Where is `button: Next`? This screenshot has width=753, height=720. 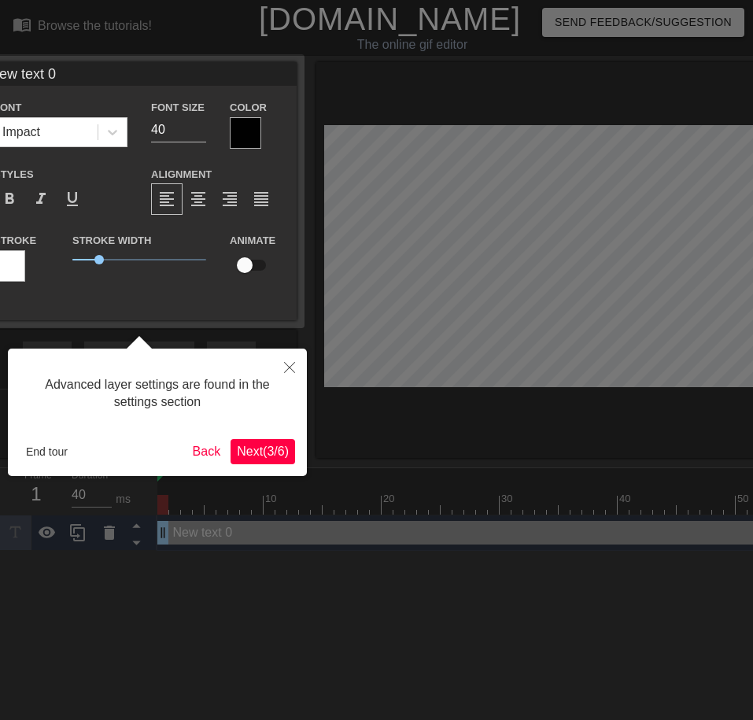 button: Next is located at coordinates (263, 451).